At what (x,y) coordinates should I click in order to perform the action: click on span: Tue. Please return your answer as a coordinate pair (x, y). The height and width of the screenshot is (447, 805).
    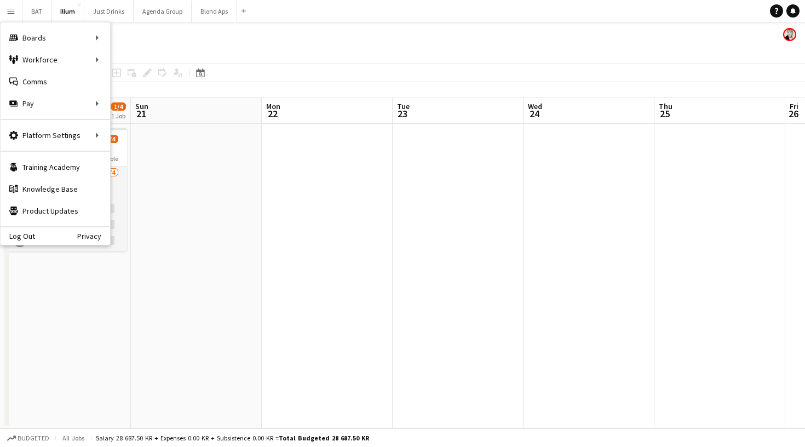
    Looking at the image, I should click on (403, 106).